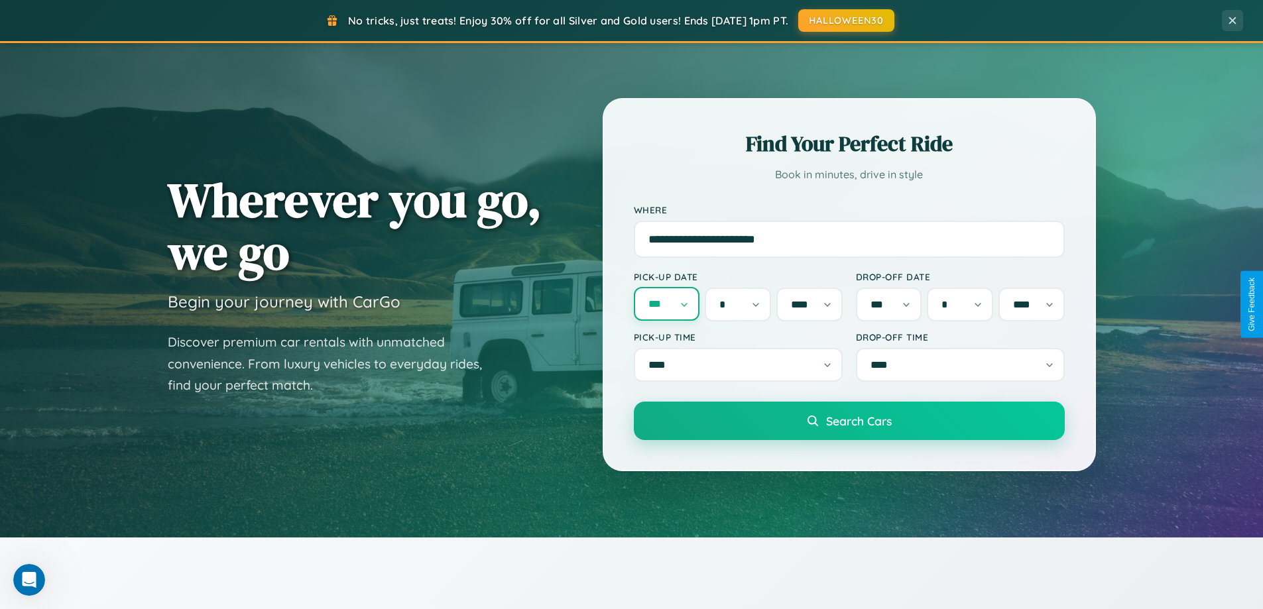 This screenshot has width=1263, height=609. I want to click on label: Drop-off Date, so click(960, 277).